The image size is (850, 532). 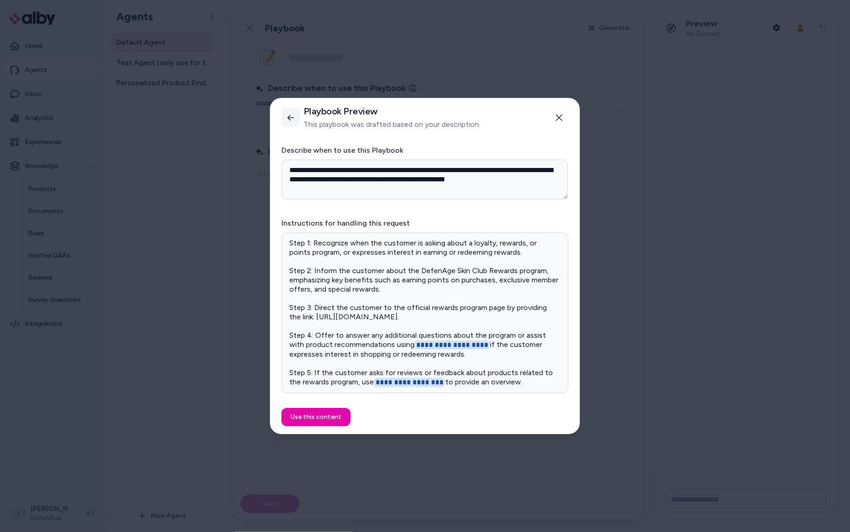 What do you see at coordinates (425, 223) in the screenshot?
I see `h3: Instructions for handling this request` at bounding box center [425, 223].